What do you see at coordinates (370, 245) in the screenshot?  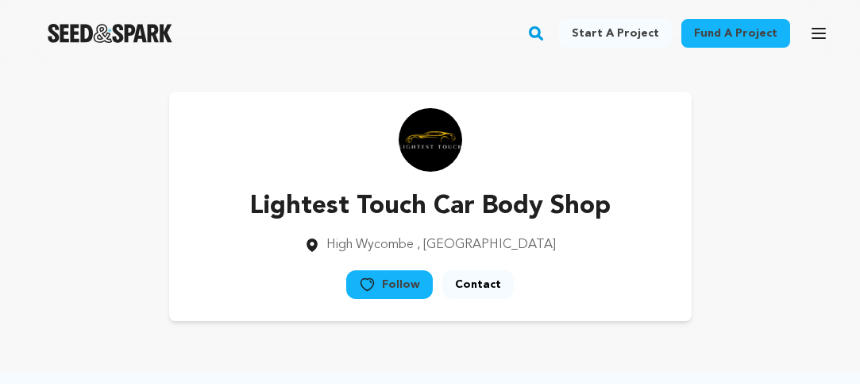 I see `span: High Wycombe` at bounding box center [370, 245].